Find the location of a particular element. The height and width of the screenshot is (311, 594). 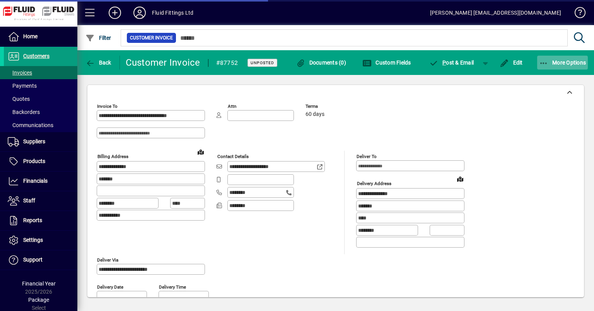

a: Support is located at coordinates (41, 260).